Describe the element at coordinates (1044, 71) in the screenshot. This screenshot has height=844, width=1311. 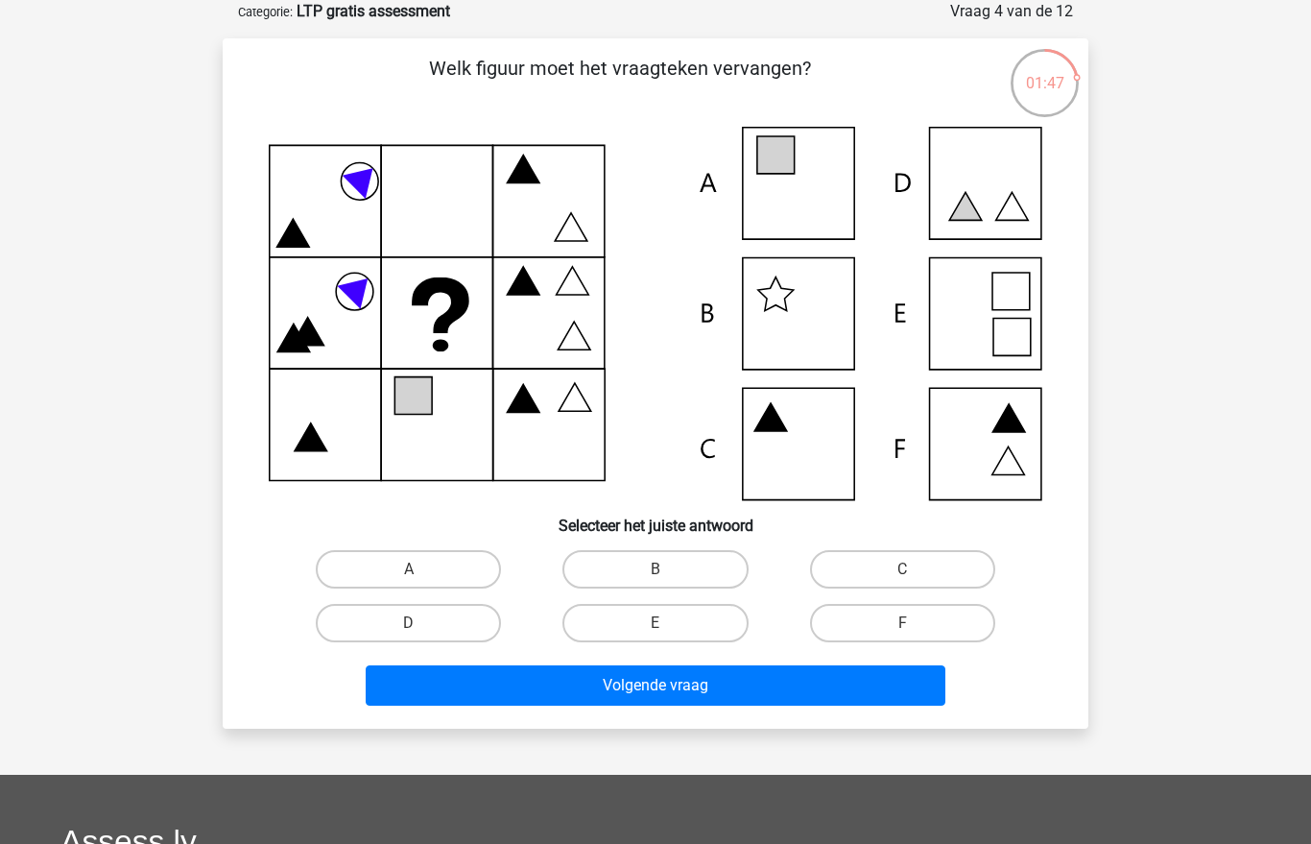
I see `div: 01:47` at that location.